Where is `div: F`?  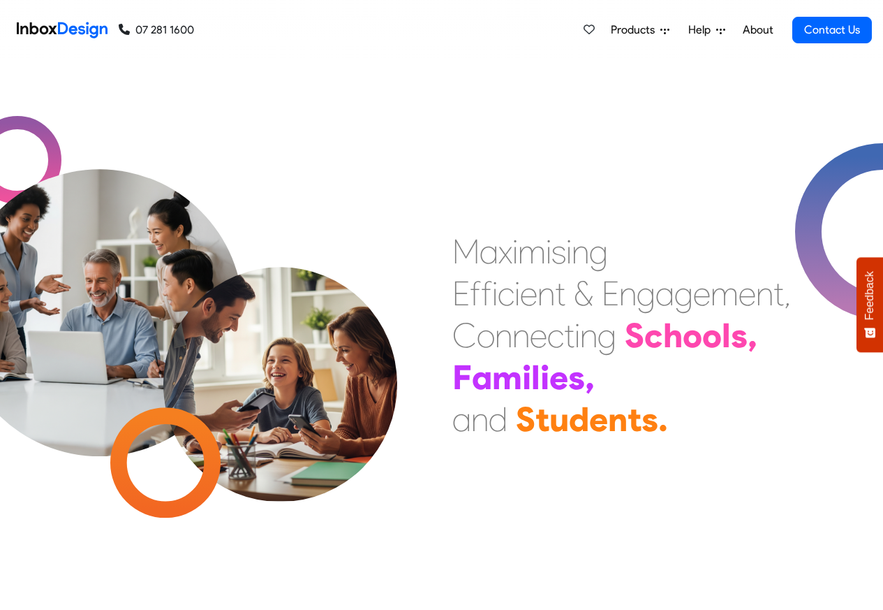
div: F is located at coordinates (462, 377).